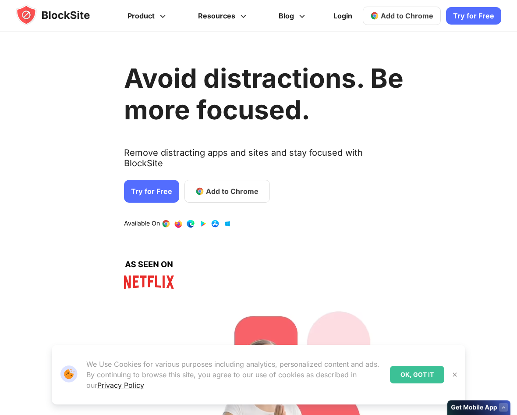 The width and height of the screenshot is (517, 415). Describe the element at coordinates (375, 16) in the screenshot. I see `img: chrome-icon.svg` at that location.